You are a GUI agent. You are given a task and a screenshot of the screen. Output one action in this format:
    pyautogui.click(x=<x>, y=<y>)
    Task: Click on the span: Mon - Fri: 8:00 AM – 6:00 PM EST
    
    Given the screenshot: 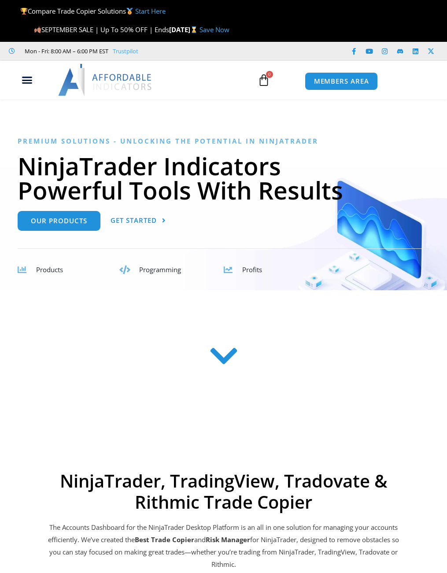 What is the action you would take?
    pyautogui.click(x=65, y=51)
    